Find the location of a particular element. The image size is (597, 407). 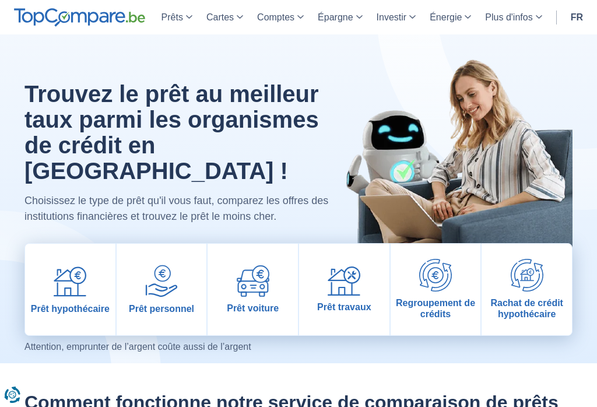

img: Prêt hypothécaire is located at coordinates (70, 281).